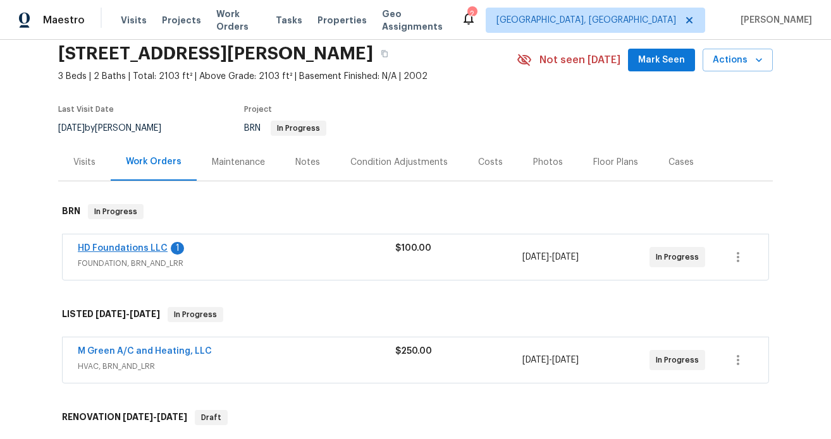 The image size is (831, 439). I want to click on span: Last Visit Date, so click(86, 109).